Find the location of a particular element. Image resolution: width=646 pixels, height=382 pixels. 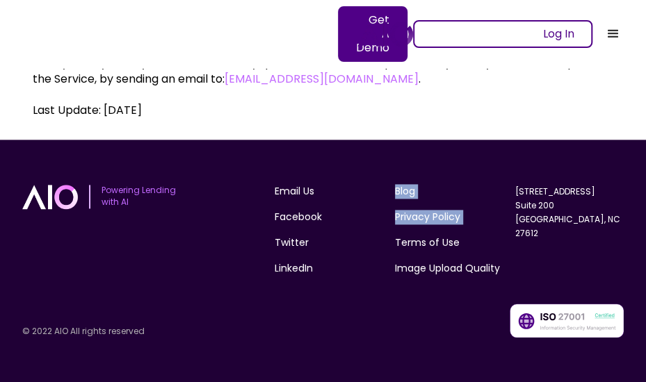

p: Powering Lending with AI is located at coordinates (138, 197).